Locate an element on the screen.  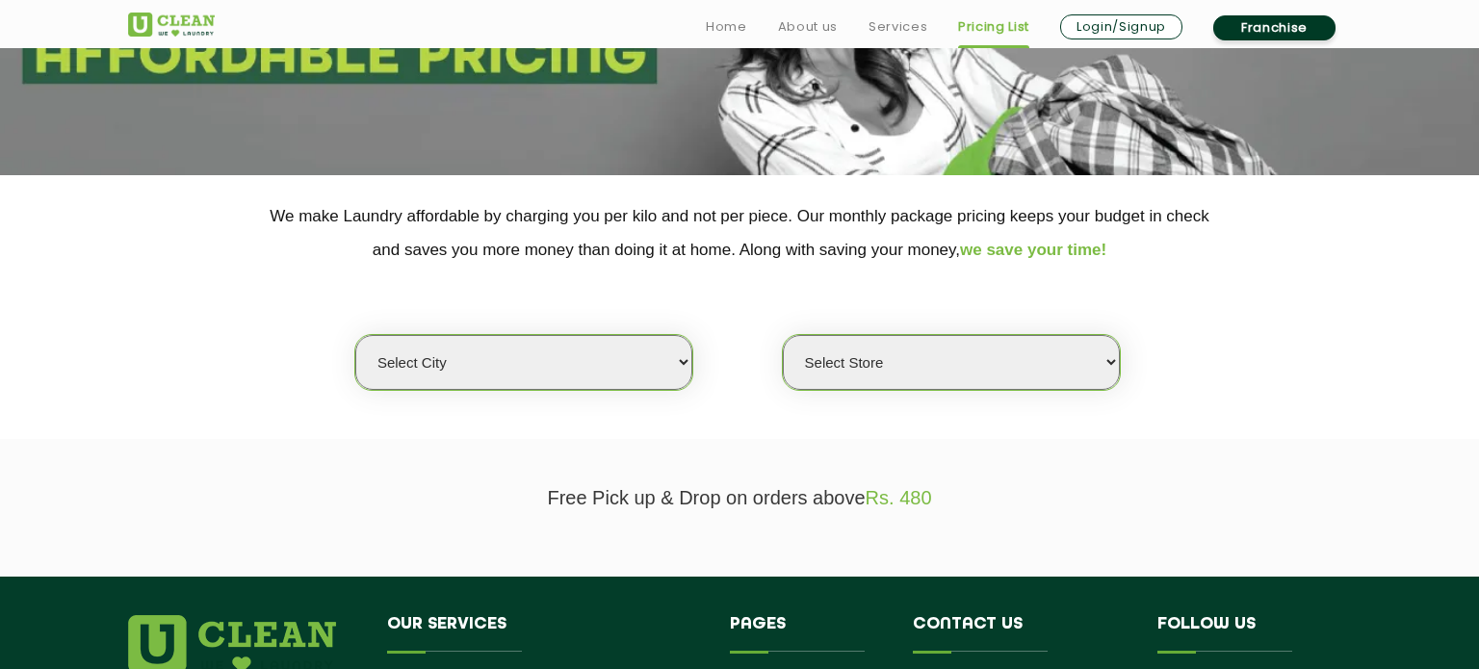
a: About us is located at coordinates (808, 27).